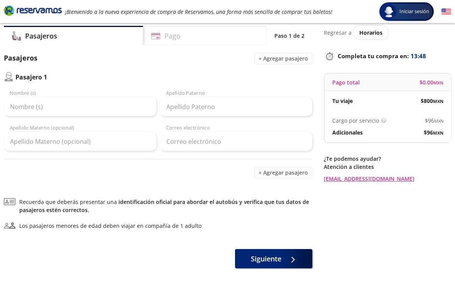 Image resolution: width=455 pixels, height=288 pixels. Describe the element at coordinates (266, 259) in the screenshot. I see `span: Siguiente` at that location.